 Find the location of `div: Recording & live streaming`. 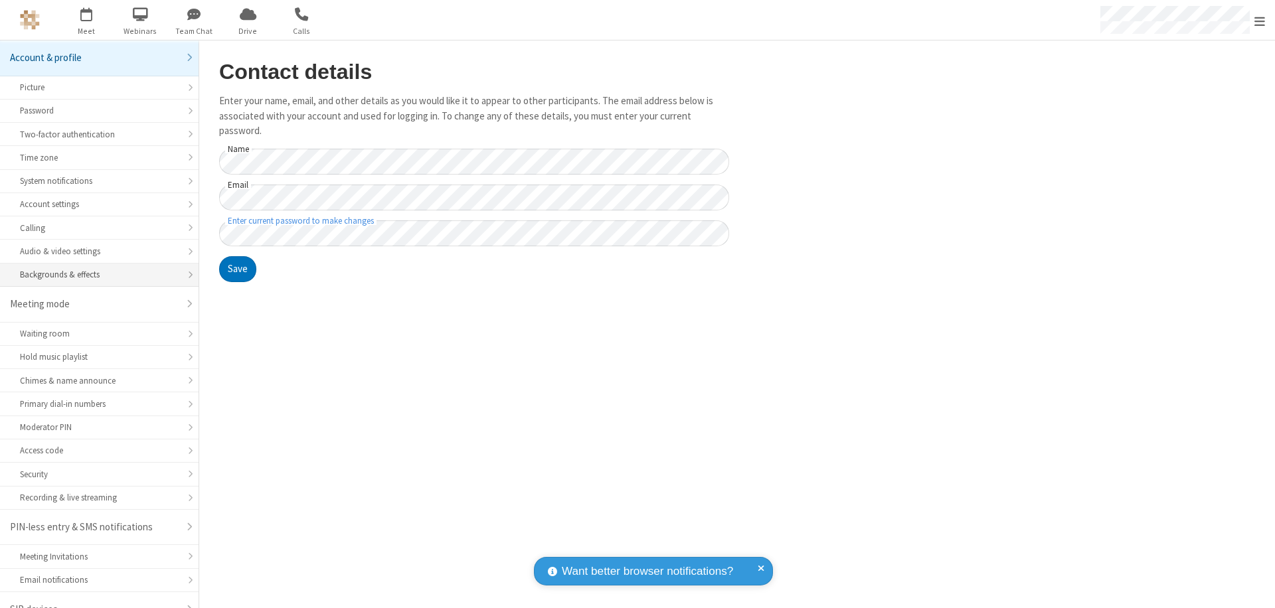

div: Recording & live streaming is located at coordinates (99, 497).